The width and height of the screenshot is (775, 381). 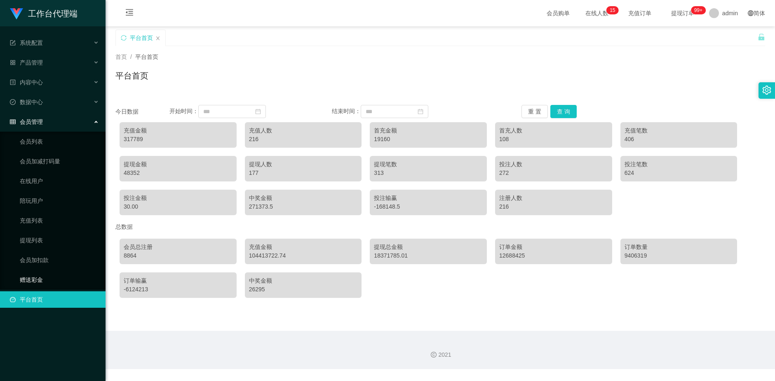 What do you see at coordinates (679, 247) in the screenshot?
I see `div: 订单数量` at bounding box center [679, 247].